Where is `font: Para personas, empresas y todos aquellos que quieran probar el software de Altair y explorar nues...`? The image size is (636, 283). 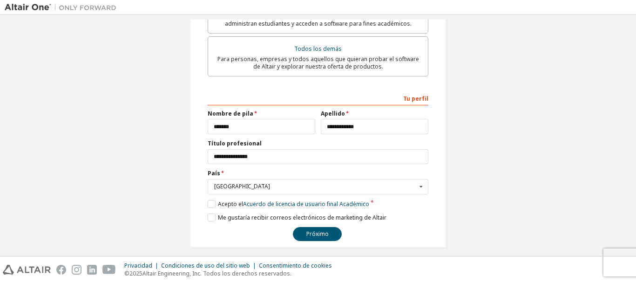
font: Para personas, empresas y todos aquellos que quieran probar el software de Altair y explorar nues... is located at coordinates (318, 62).